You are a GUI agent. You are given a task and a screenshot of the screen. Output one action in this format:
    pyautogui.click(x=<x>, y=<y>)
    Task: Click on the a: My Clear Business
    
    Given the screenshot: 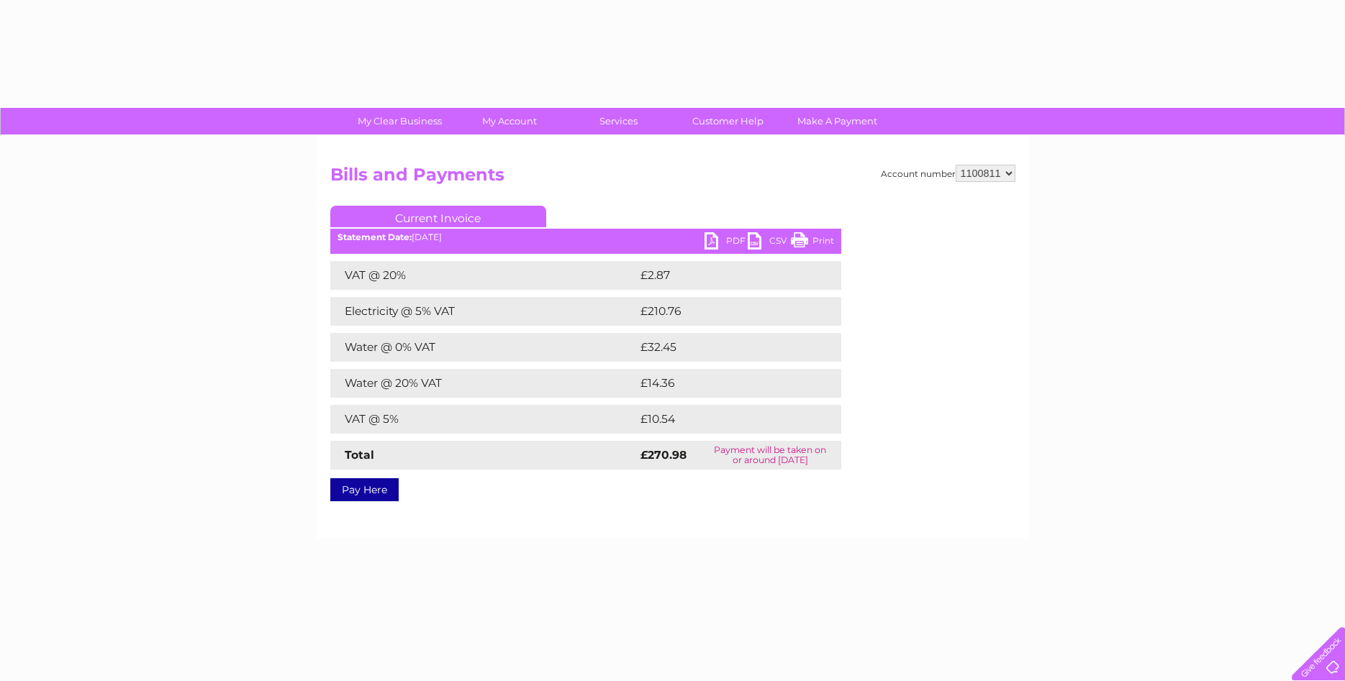 What is the action you would take?
    pyautogui.click(x=399, y=121)
    